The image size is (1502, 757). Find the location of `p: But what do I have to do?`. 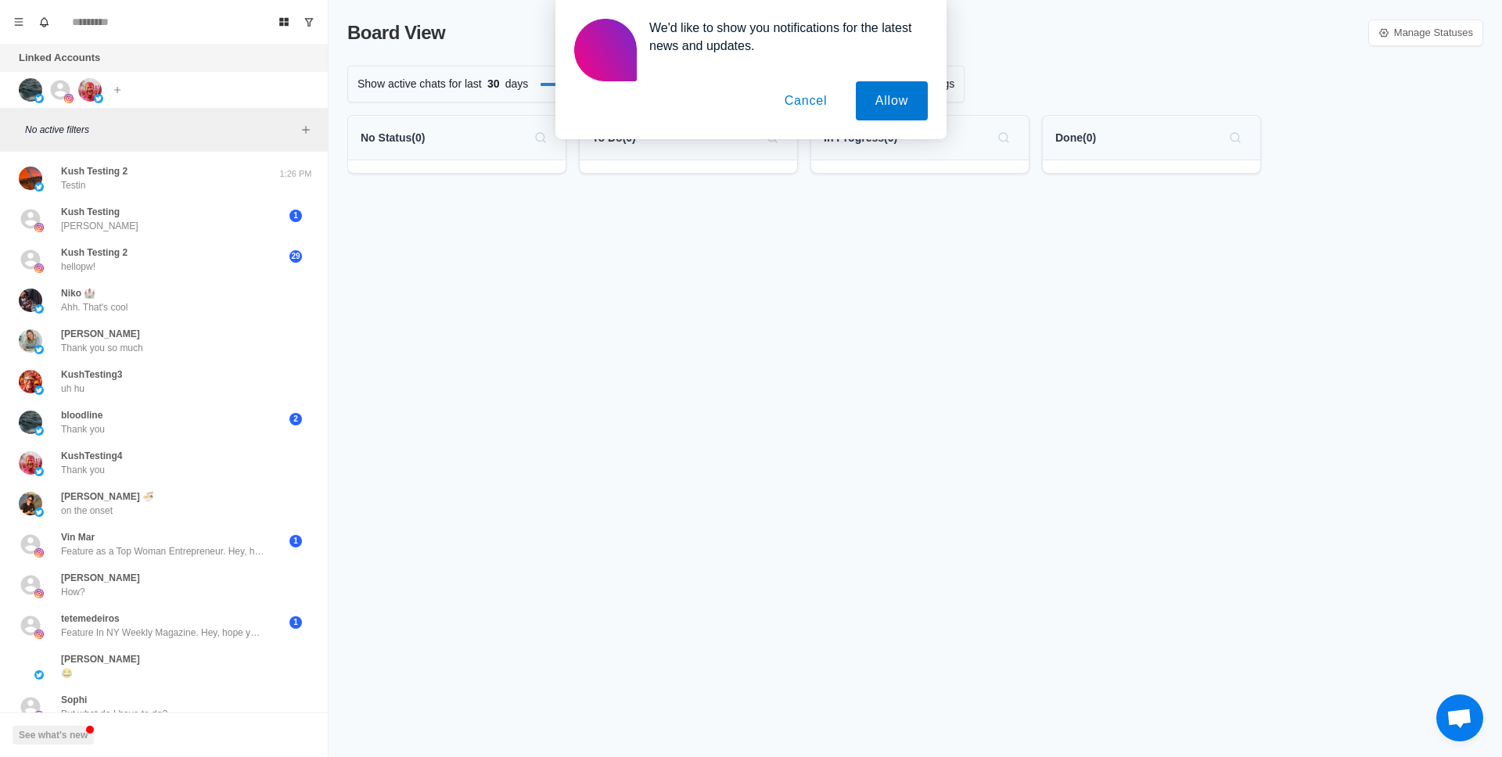

p: But what do I have to do? is located at coordinates (114, 714).